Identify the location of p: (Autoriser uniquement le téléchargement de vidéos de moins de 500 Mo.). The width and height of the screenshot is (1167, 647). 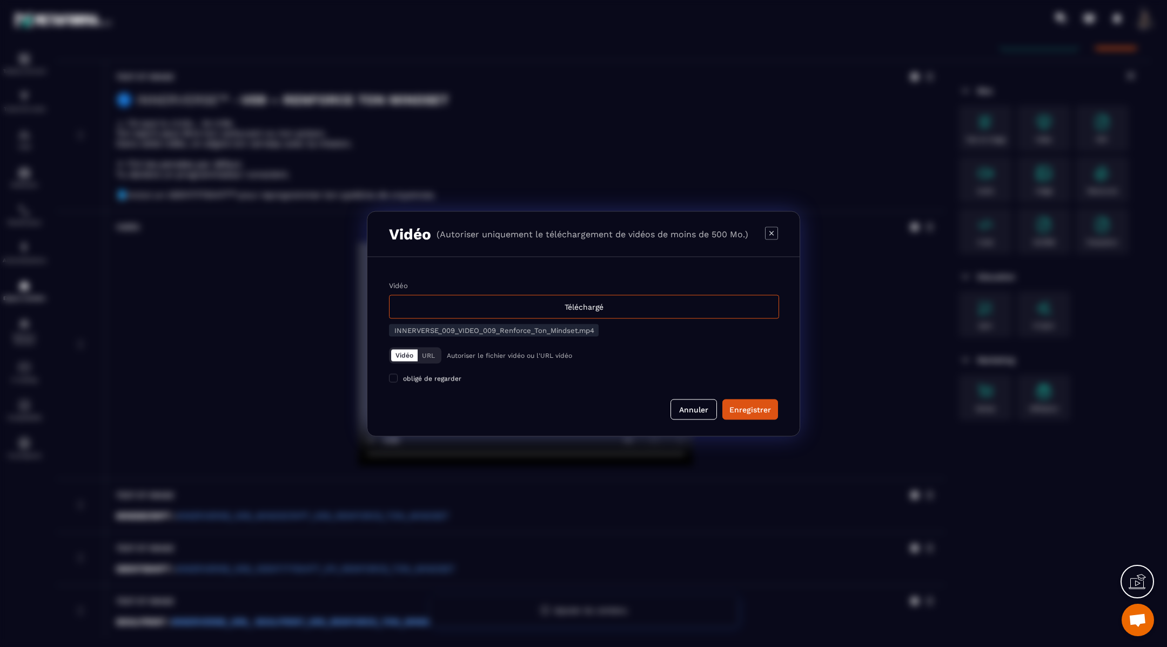
(592, 233).